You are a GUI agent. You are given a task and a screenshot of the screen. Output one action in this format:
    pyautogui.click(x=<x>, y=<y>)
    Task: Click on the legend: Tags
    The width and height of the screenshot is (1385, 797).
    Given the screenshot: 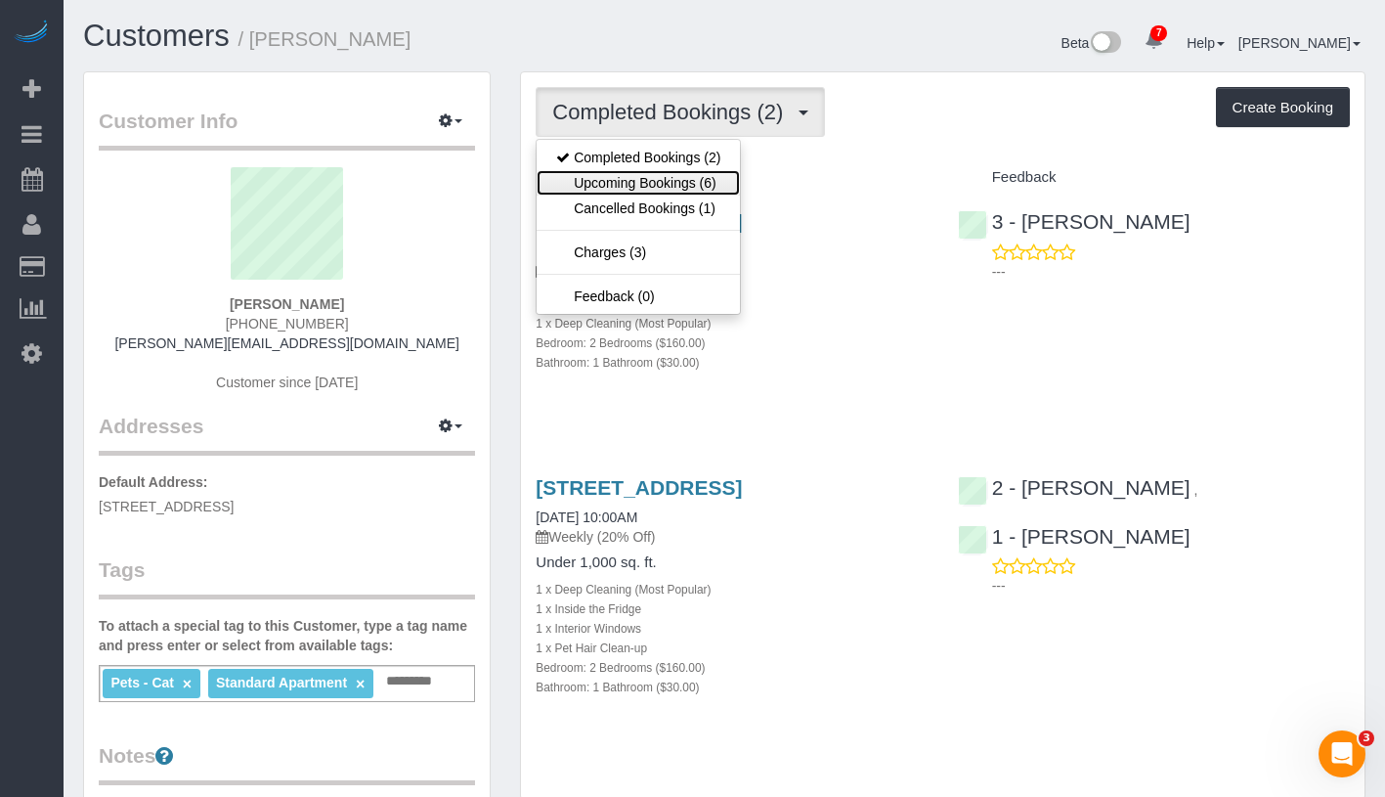 What is the action you would take?
    pyautogui.click(x=286, y=577)
    